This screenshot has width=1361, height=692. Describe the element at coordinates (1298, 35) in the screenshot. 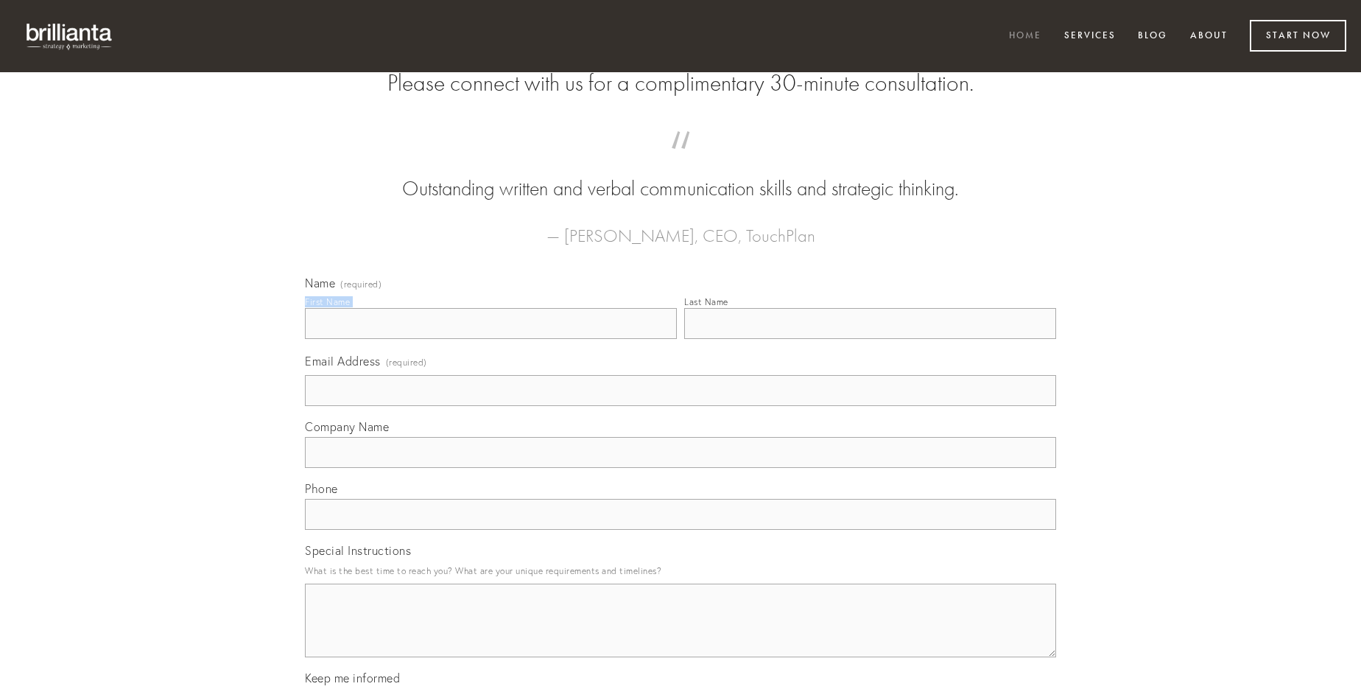

I see `a: Start Now` at that location.